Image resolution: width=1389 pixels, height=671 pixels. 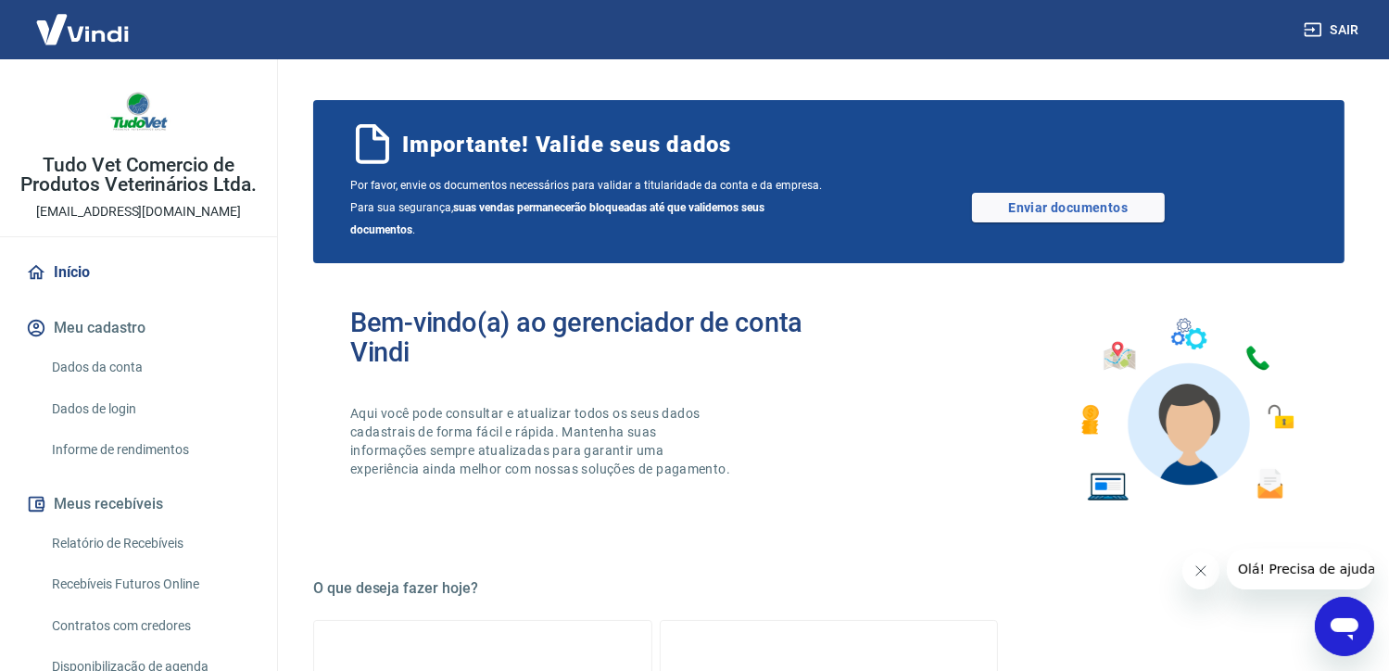 What do you see at coordinates (139, 111) in the screenshot?
I see `img: 11894c53-329d-4312-b68b-0a3d8edb1229.jpeg` at bounding box center [139, 111].